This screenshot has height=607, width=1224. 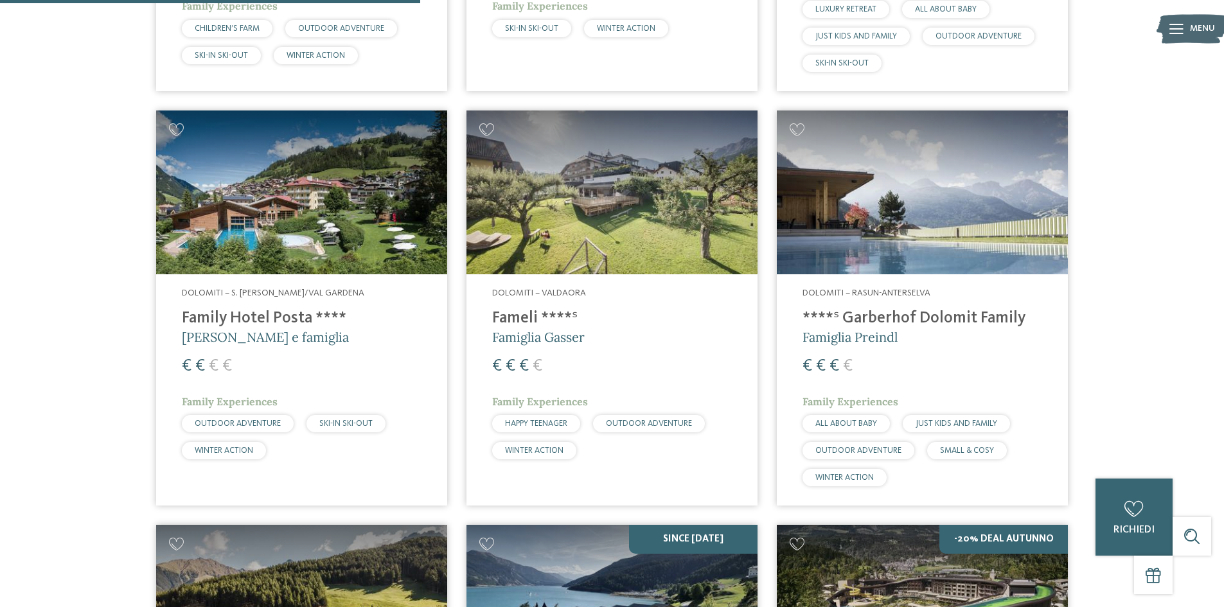 What do you see at coordinates (1134, 530) in the screenshot?
I see `span: richiedi` at bounding box center [1134, 530].